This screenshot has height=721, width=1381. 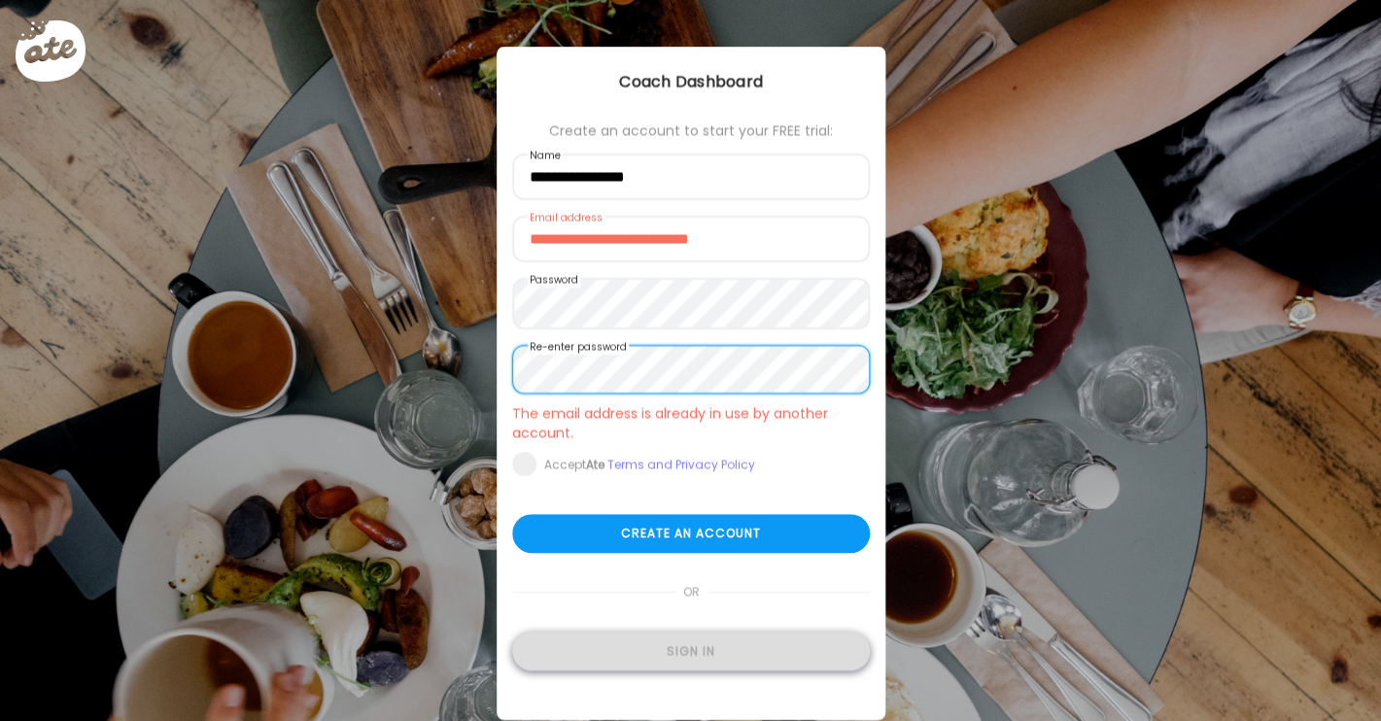 What do you see at coordinates (595, 464) in the screenshot?
I see `b: Ate` at bounding box center [595, 464].